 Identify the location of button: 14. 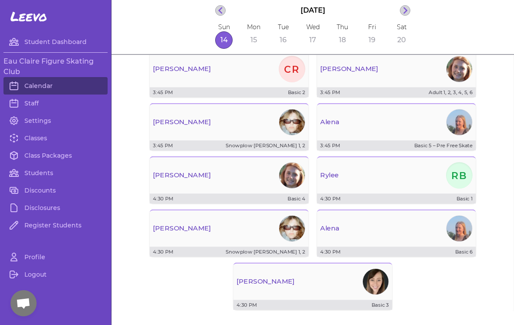
(224, 40).